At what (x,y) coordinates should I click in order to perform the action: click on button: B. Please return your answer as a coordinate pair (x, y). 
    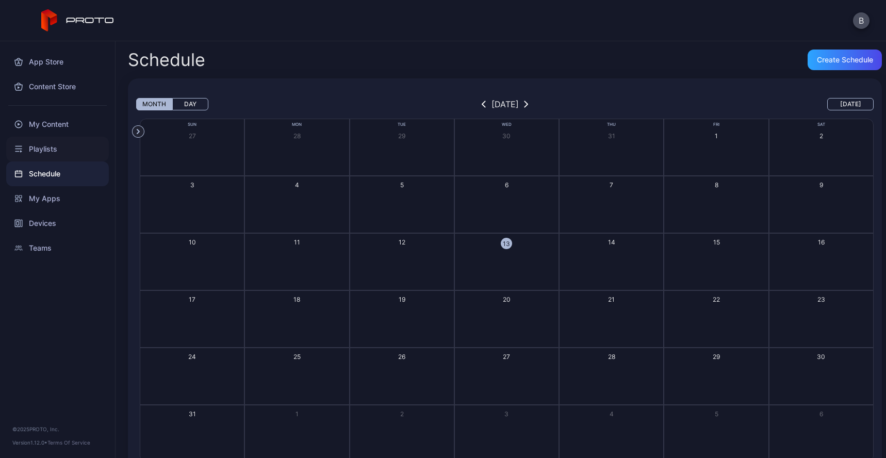
    Looking at the image, I should click on (861, 21).